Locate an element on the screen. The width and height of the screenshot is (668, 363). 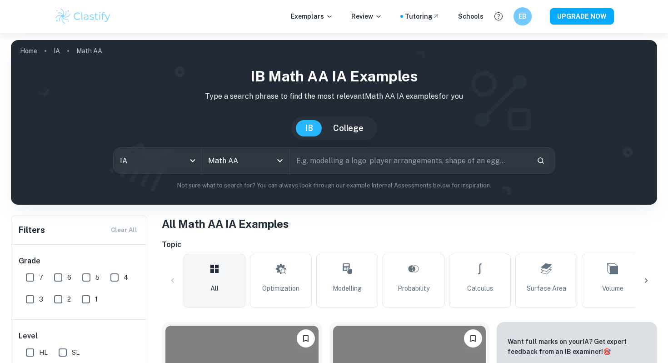
button: Open is located at coordinates (280, 160).